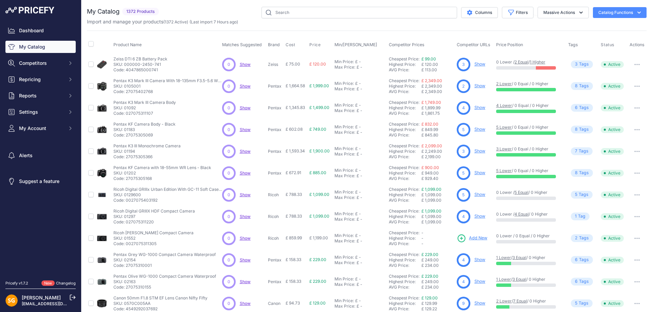 The image size is (652, 312). I want to click on button: Cost, so click(291, 45).